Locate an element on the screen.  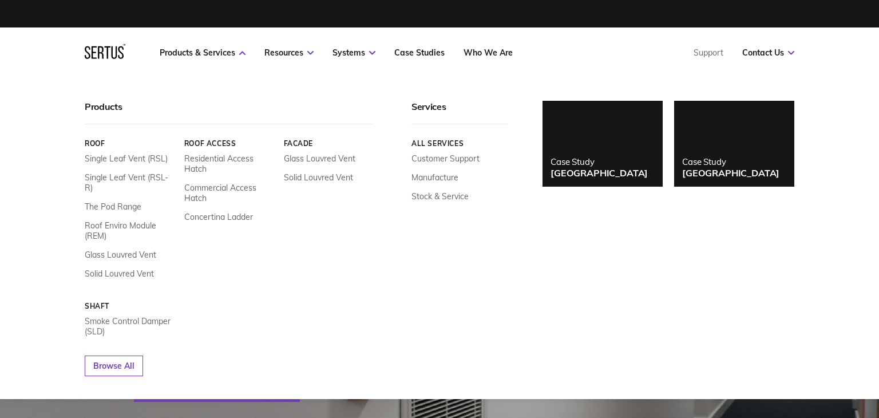
a: Support is located at coordinates (709, 53).